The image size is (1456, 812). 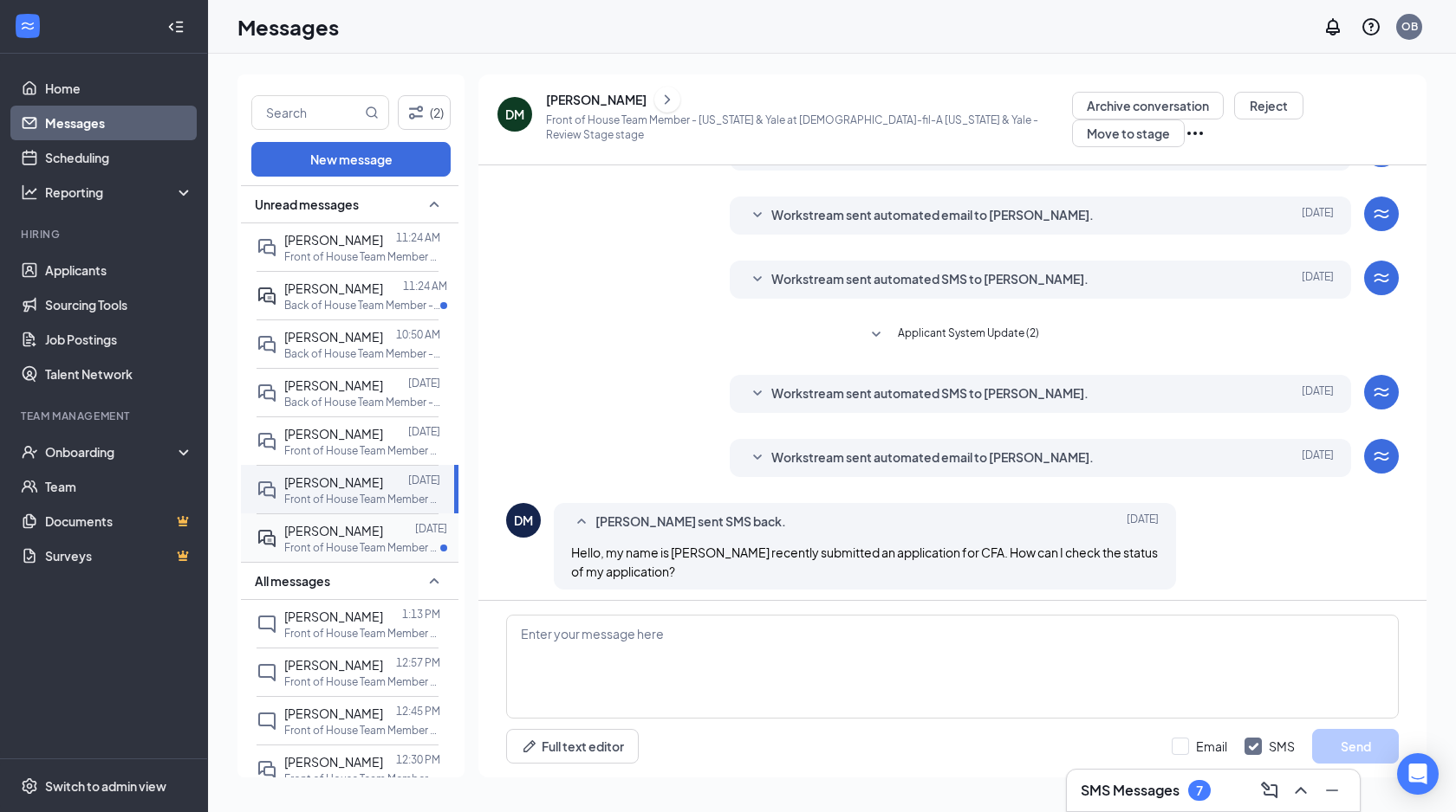 I want to click on a: Job Postings, so click(x=119, y=339).